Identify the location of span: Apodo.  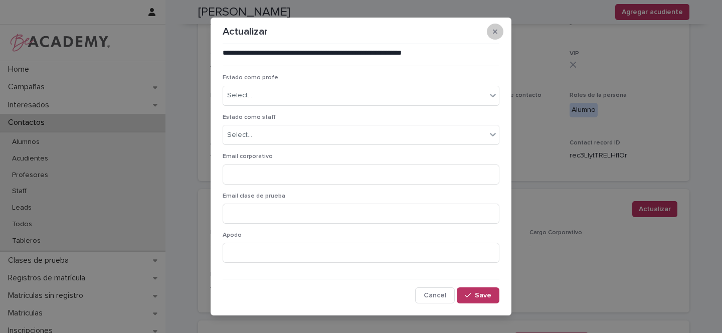
(232, 235).